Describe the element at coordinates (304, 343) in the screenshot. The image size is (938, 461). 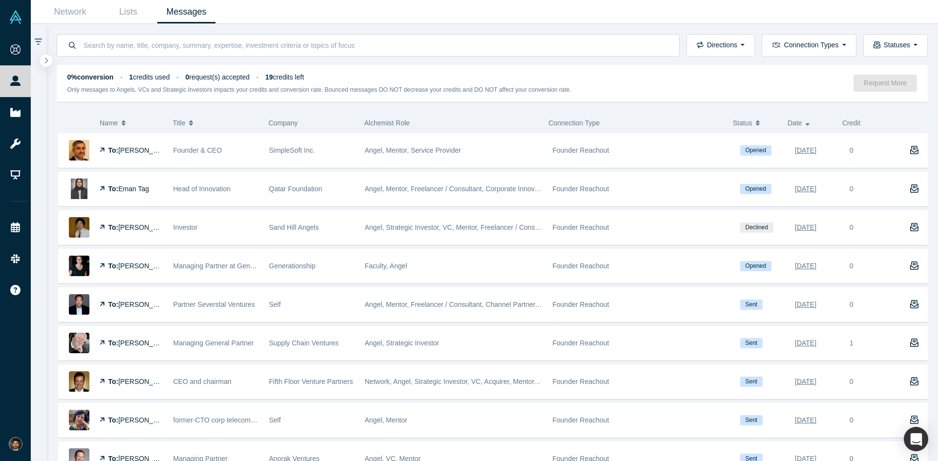
I see `span: Supply Chain Ventures` at that location.